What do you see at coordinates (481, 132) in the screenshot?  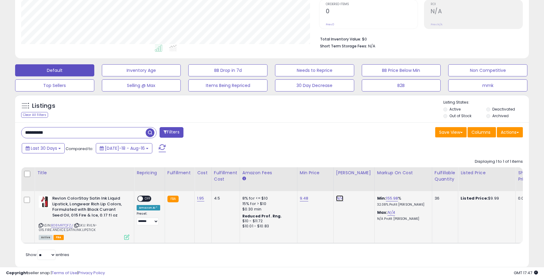 I see `span: Columns` at bounding box center [481, 132].